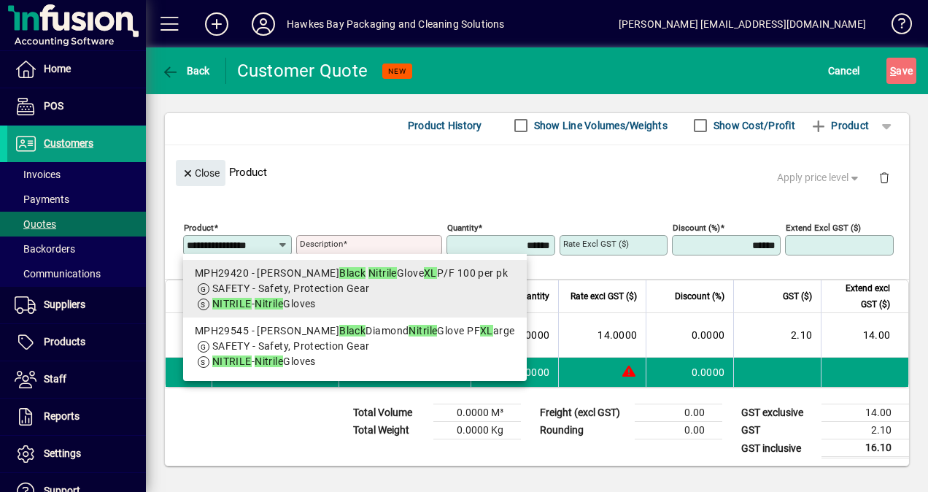 Image resolution: width=928 pixels, height=492 pixels. What do you see at coordinates (77, 199) in the screenshot?
I see `a: Payments` at bounding box center [77, 199].